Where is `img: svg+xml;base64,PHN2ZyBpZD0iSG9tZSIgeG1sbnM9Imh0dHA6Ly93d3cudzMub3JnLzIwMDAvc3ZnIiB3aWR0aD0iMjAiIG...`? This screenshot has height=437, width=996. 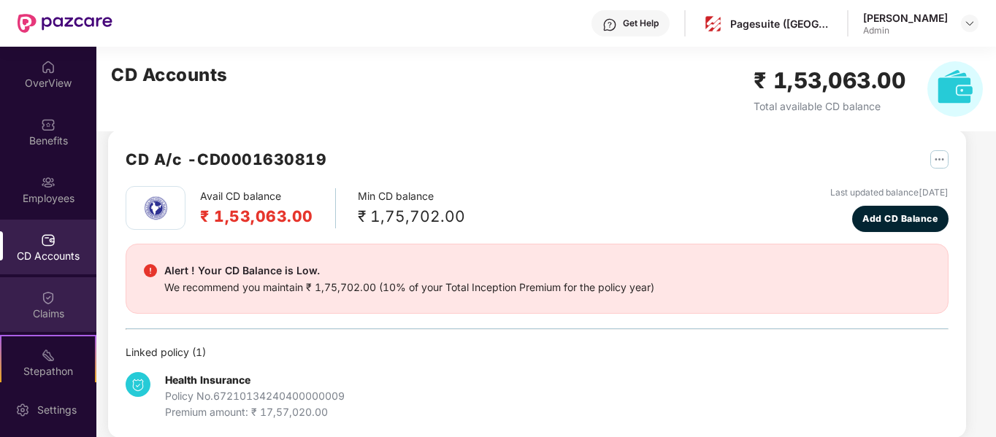 img: svg+xml;base64,PHN2ZyBpZD0iSG9tZSIgeG1sbnM9Imh0dHA6Ly93d3cudzMub3JnLzIwMDAvc3ZnIiB3aWR0aD0iMjAiIG... is located at coordinates (48, 67).